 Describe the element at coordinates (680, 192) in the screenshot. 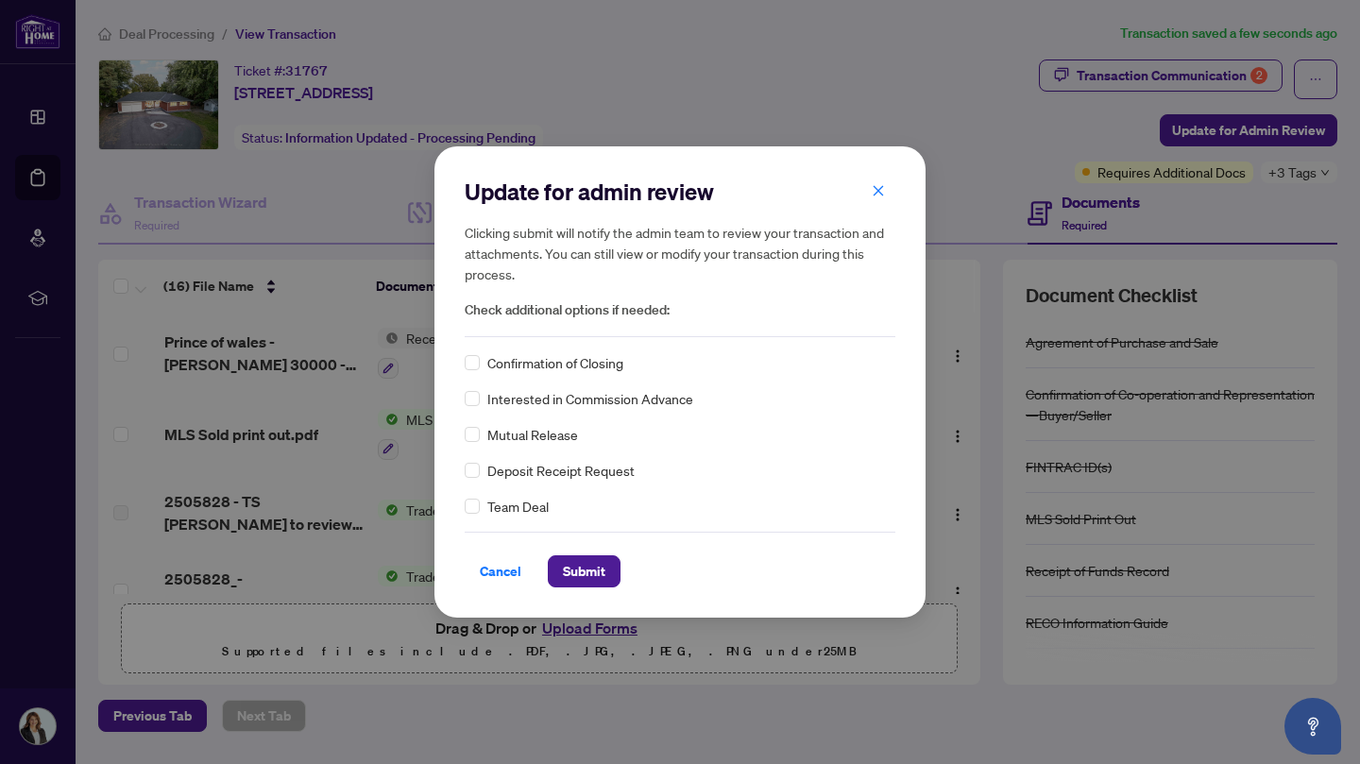

I see `h2: Update for admin review` at that location.